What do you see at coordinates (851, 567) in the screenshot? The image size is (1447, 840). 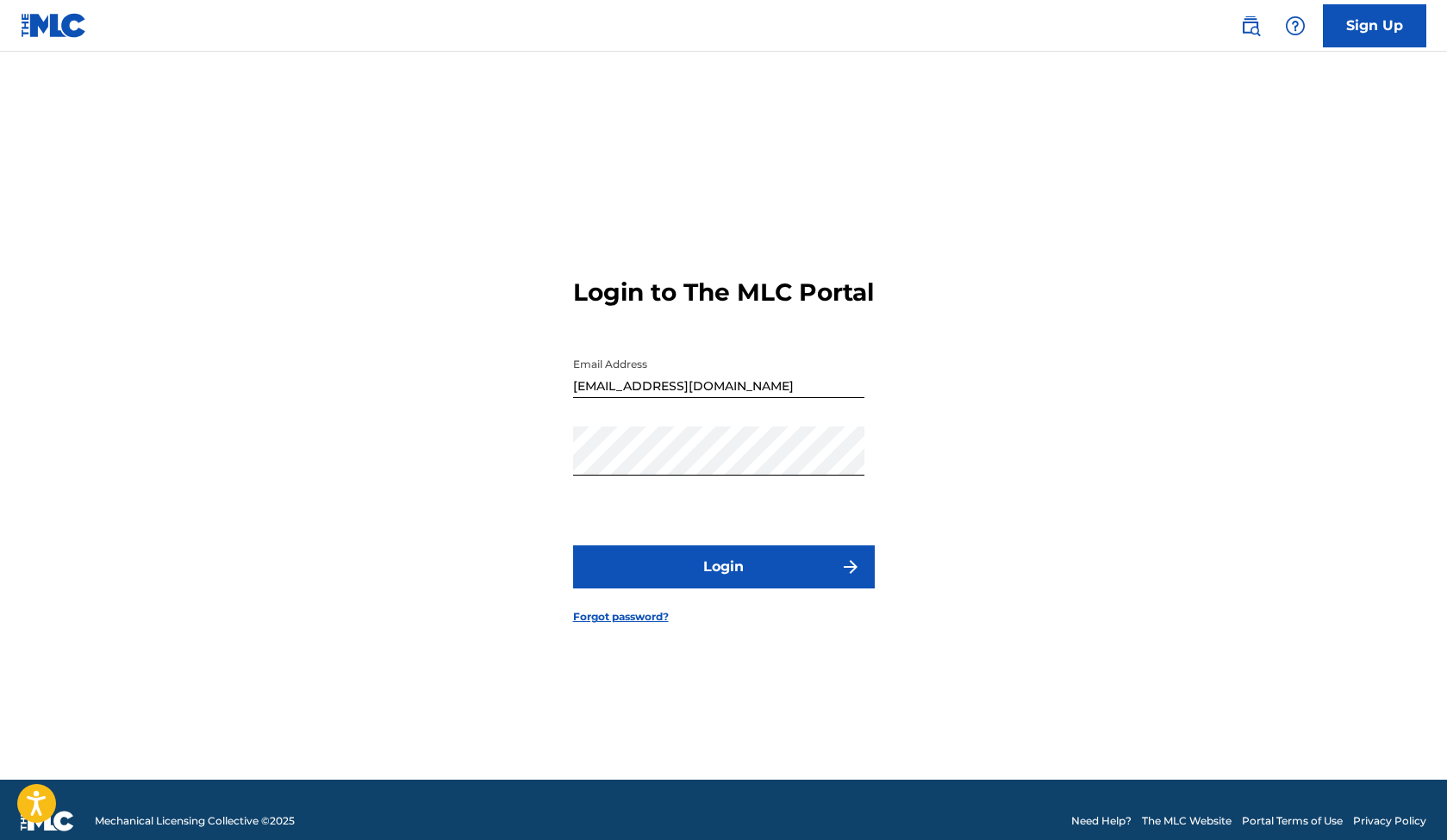 I see `img: f7272a7cc735f4ea7f67.svg` at bounding box center [851, 567].